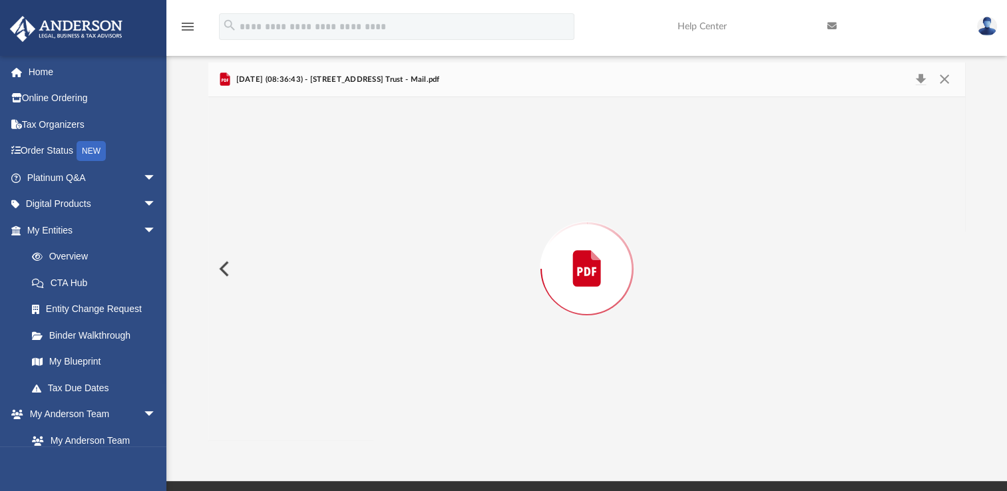  Describe the element at coordinates (97, 336) in the screenshot. I see `a: Binder Walkthrough` at that location.